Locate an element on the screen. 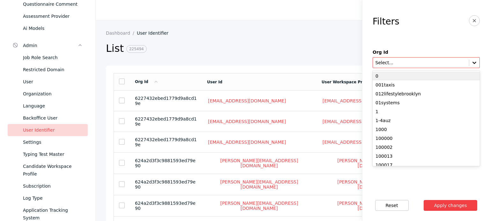 Image resolution: width=490 pixels, height=221 pixels. button: Apply changes is located at coordinates (450, 206).